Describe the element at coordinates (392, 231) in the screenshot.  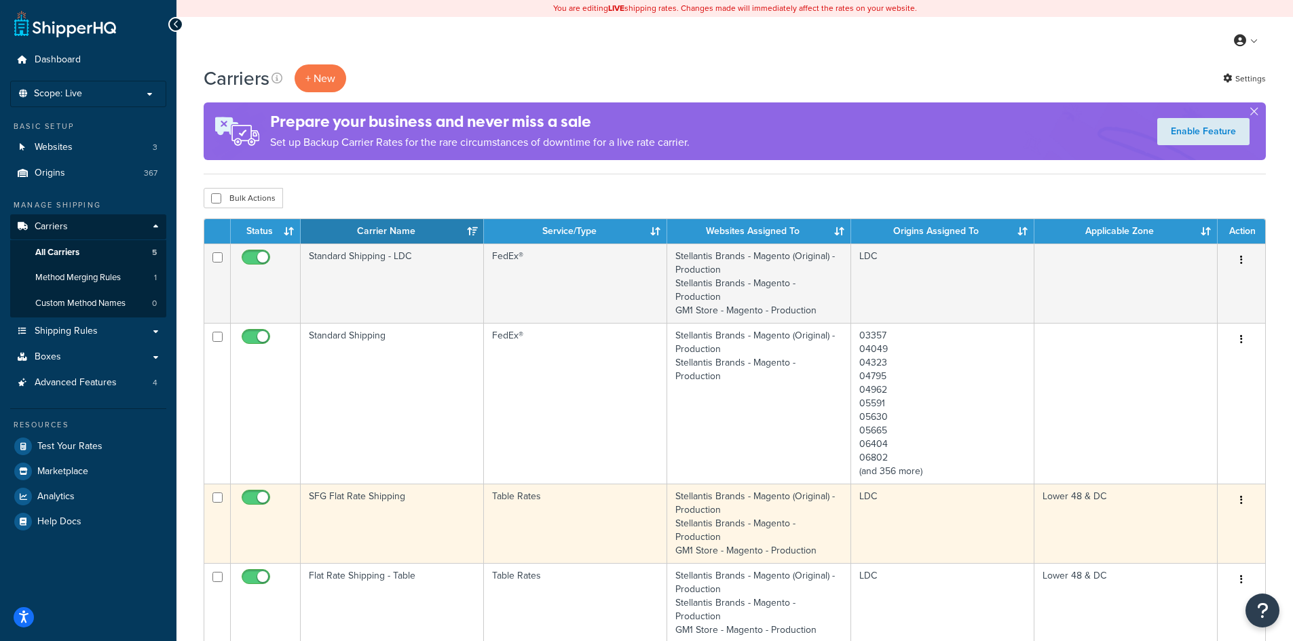
I see `th: Carrier Name: activate to sort column ascending` at that location.